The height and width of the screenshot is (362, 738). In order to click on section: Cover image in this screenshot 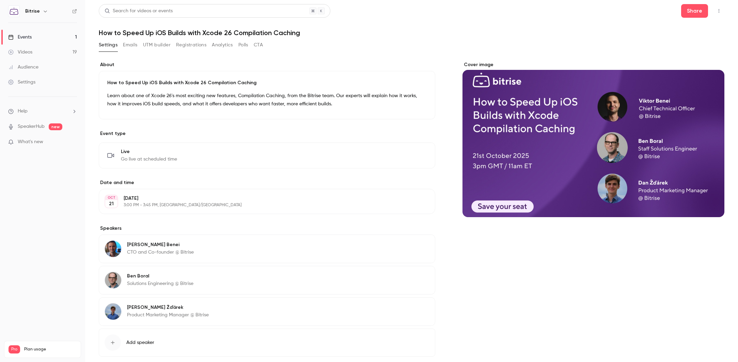, I will do `click(593, 139)`.